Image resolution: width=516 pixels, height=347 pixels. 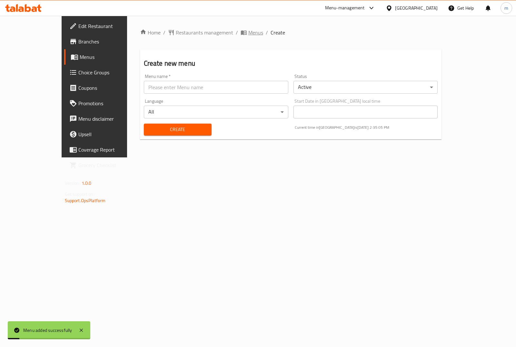 What do you see at coordinates (110, 119) in the screenshot?
I see `span: Menu disclaimer` at bounding box center [110, 119].